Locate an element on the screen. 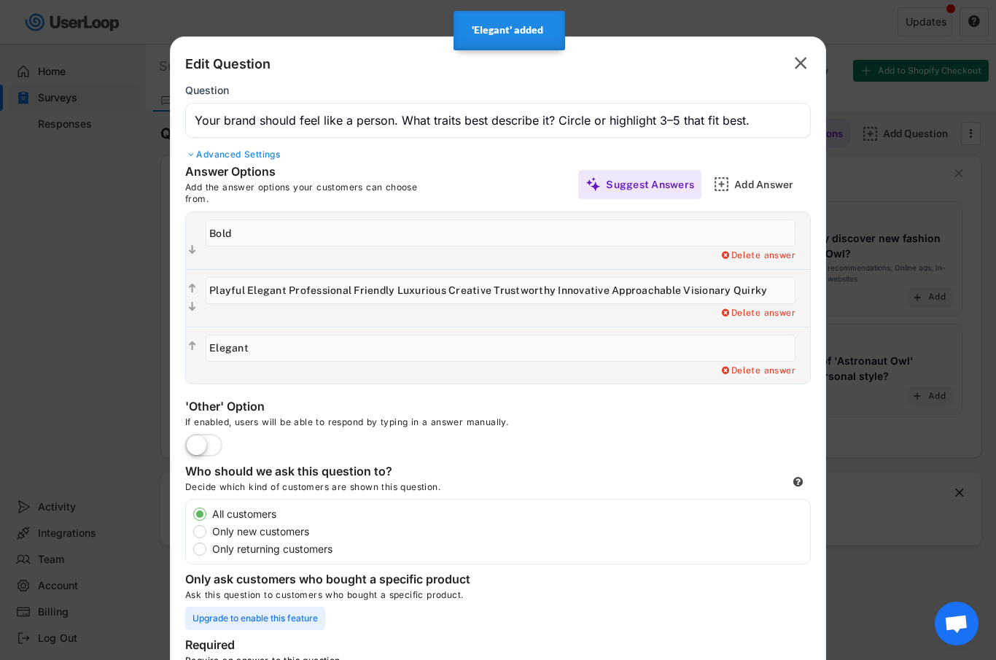  img: MagicMajor%20%28Purple%29.svg is located at coordinates (593, 184).